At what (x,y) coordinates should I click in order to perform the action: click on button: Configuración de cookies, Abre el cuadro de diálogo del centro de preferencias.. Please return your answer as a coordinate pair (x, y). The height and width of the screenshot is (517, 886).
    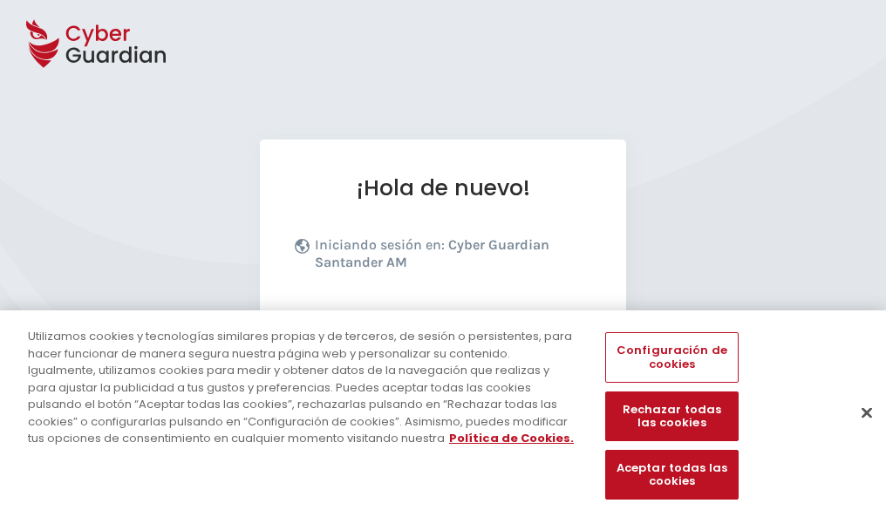
    Looking at the image, I should click on (672, 357).